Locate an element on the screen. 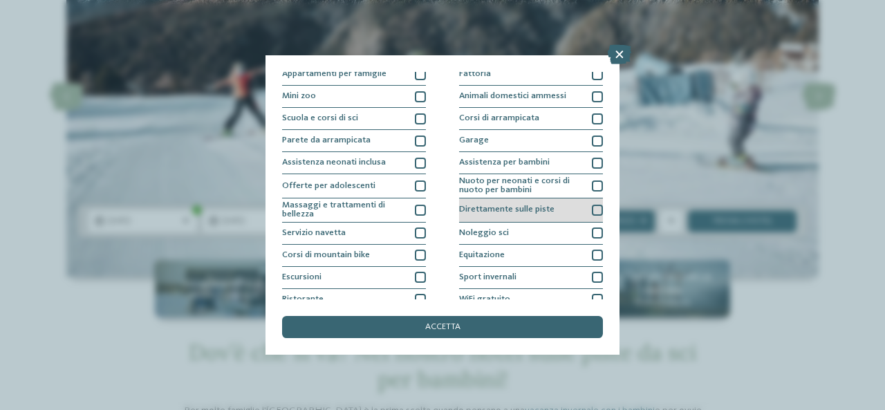  span: Direttamente sulle piste is located at coordinates (507, 210).